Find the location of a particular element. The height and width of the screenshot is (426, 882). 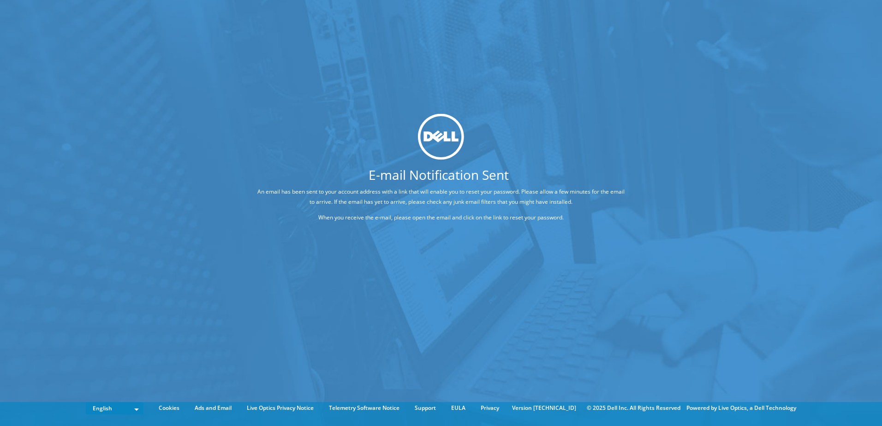

a: Ads and Email is located at coordinates (213, 408).